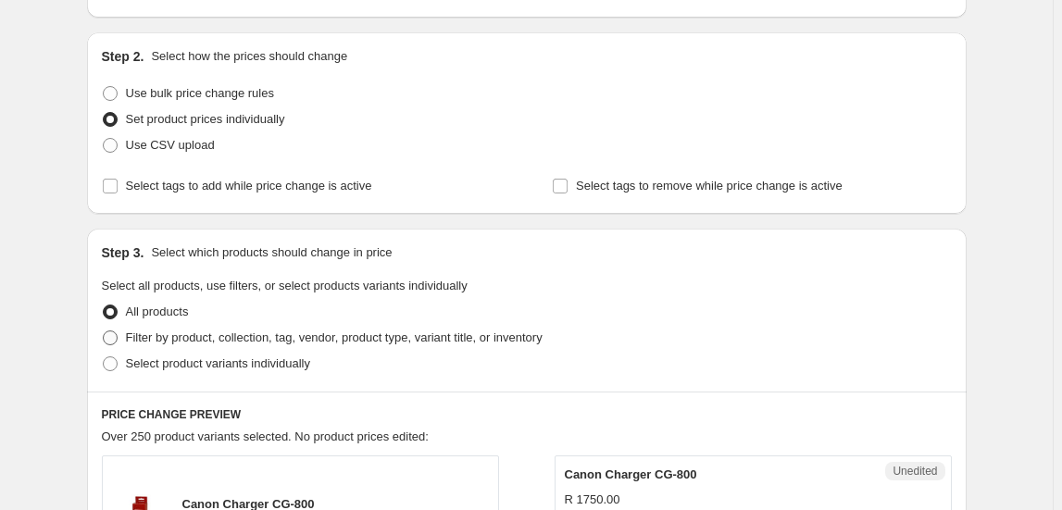 The height and width of the screenshot is (510, 1062). I want to click on span: Select all products, use filters, or select products variants individually, so click(284, 285).